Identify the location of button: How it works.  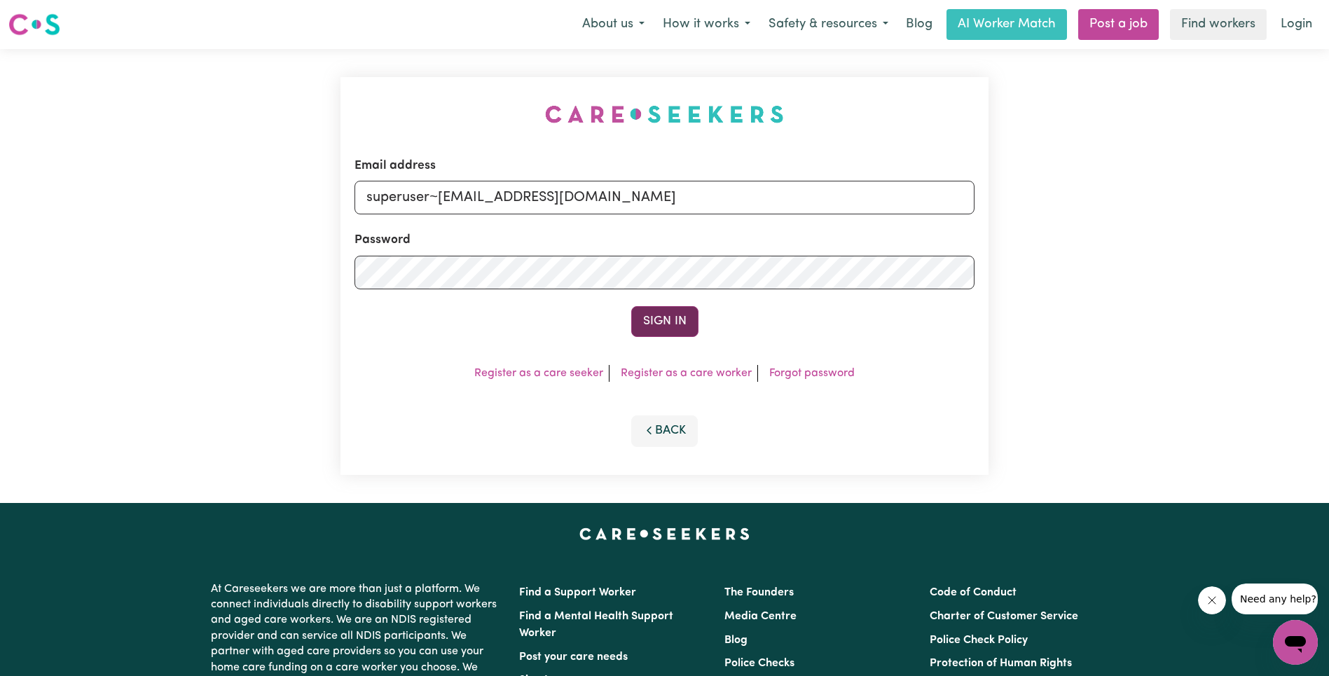
(706, 25).